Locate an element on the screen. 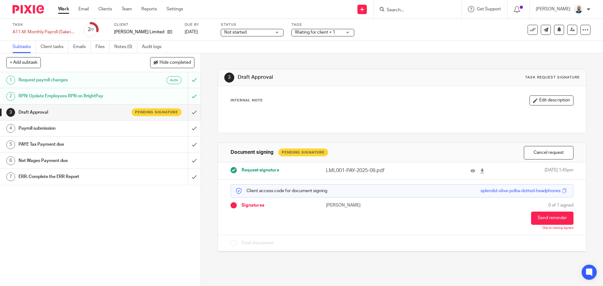  span: 0 of 1 signed is located at coordinates (561, 205).